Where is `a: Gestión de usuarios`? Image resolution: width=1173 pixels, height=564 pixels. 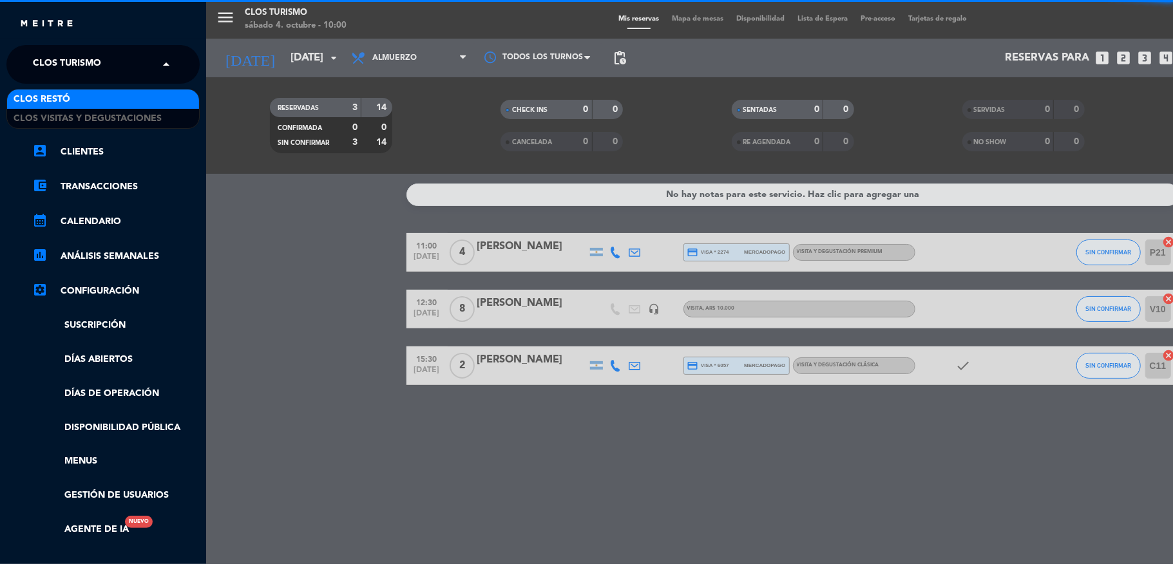
a: Gestión de usuarios is located at coordinates (116, 495).